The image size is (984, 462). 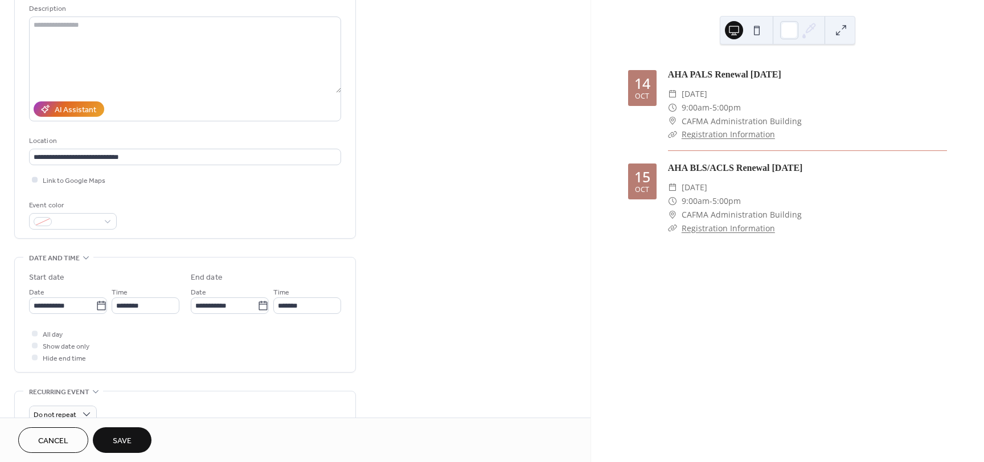 What do you see at coordinates (69, 109) in the screenshot?
I see `button: AI Assistant` at bounding box center [69, 109].